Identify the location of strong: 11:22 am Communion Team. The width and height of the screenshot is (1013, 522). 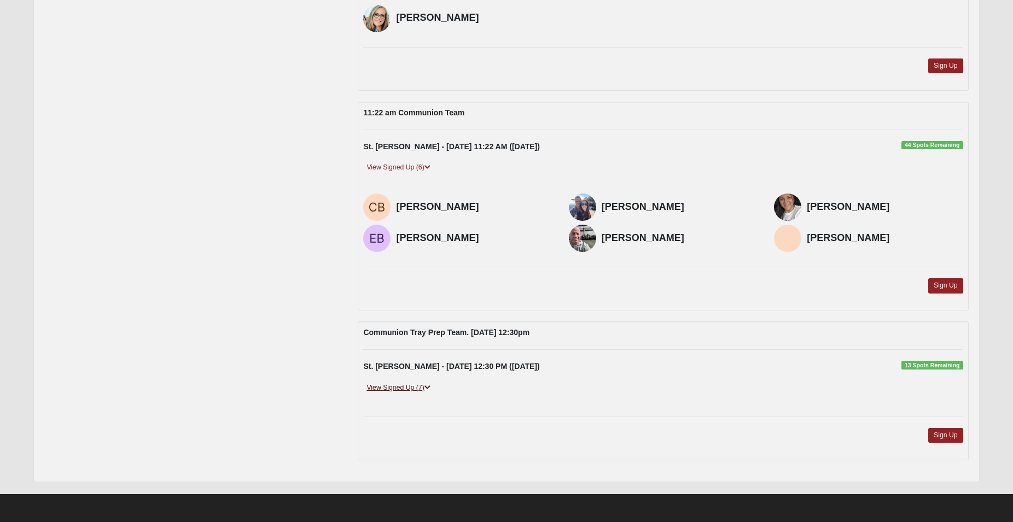
(414, 113).